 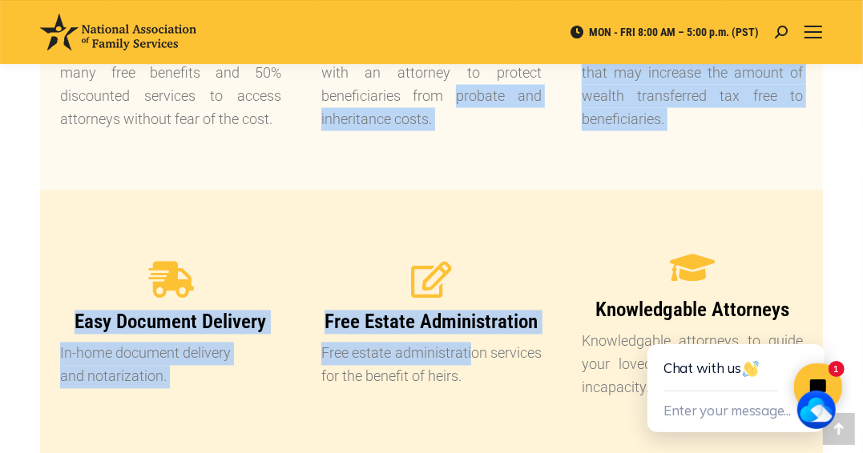 What do you see at coordinates (813, 32) in the screenshot?
I see `a: Mobile menu icon` at bounding box center [813, 32].